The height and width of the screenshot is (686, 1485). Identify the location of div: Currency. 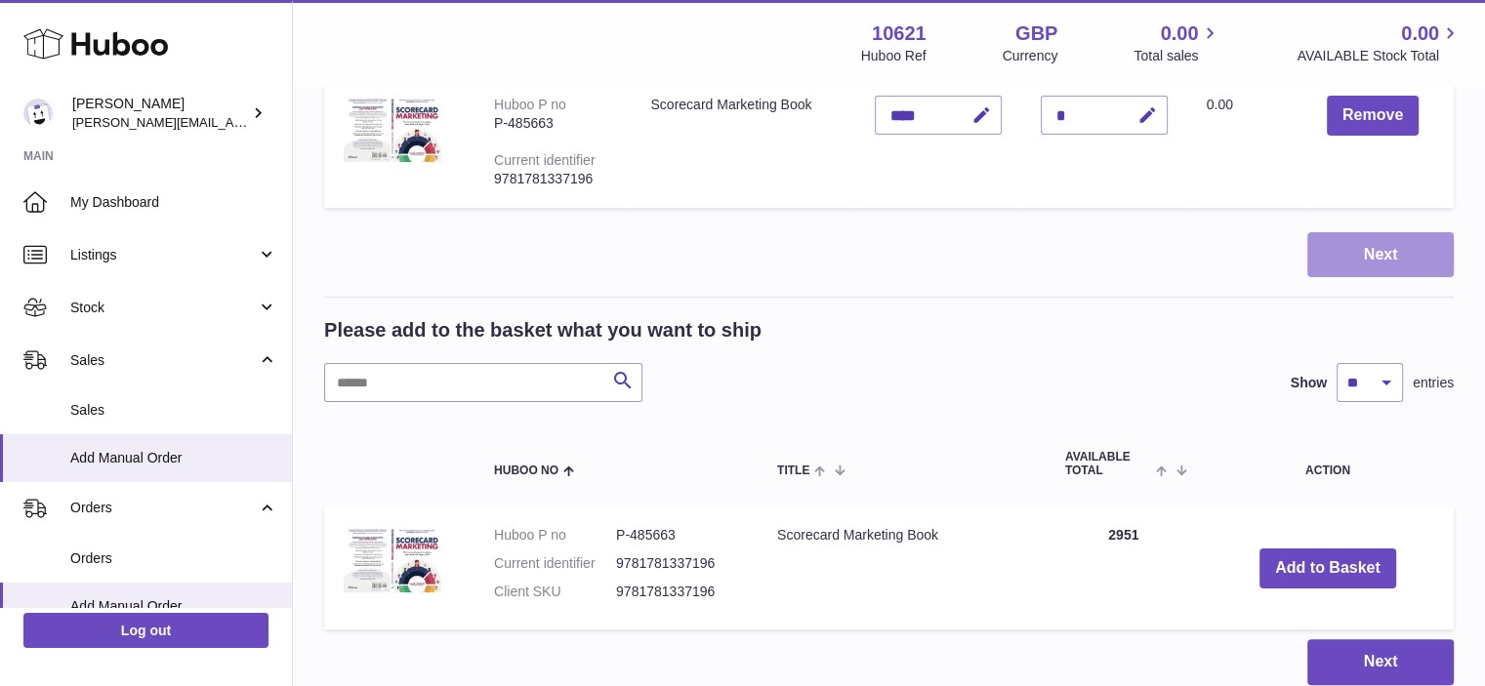
(1030, 56).